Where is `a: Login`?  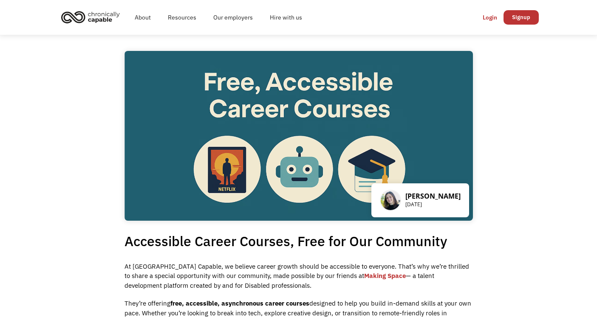
a: Login is located at coordinates (490, 17).